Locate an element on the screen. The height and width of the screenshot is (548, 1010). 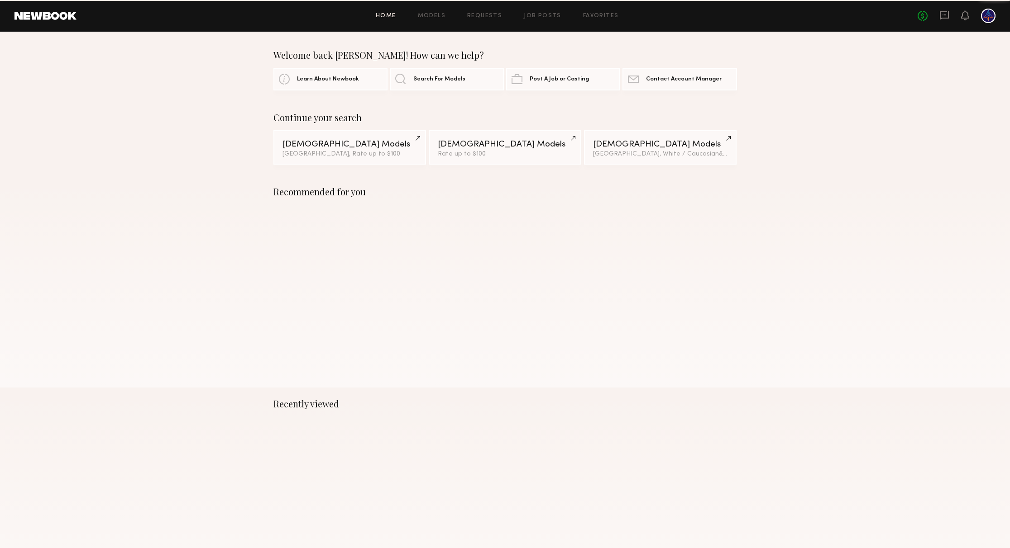
div: Rate up to $100 is located at coordinates (505, 154).